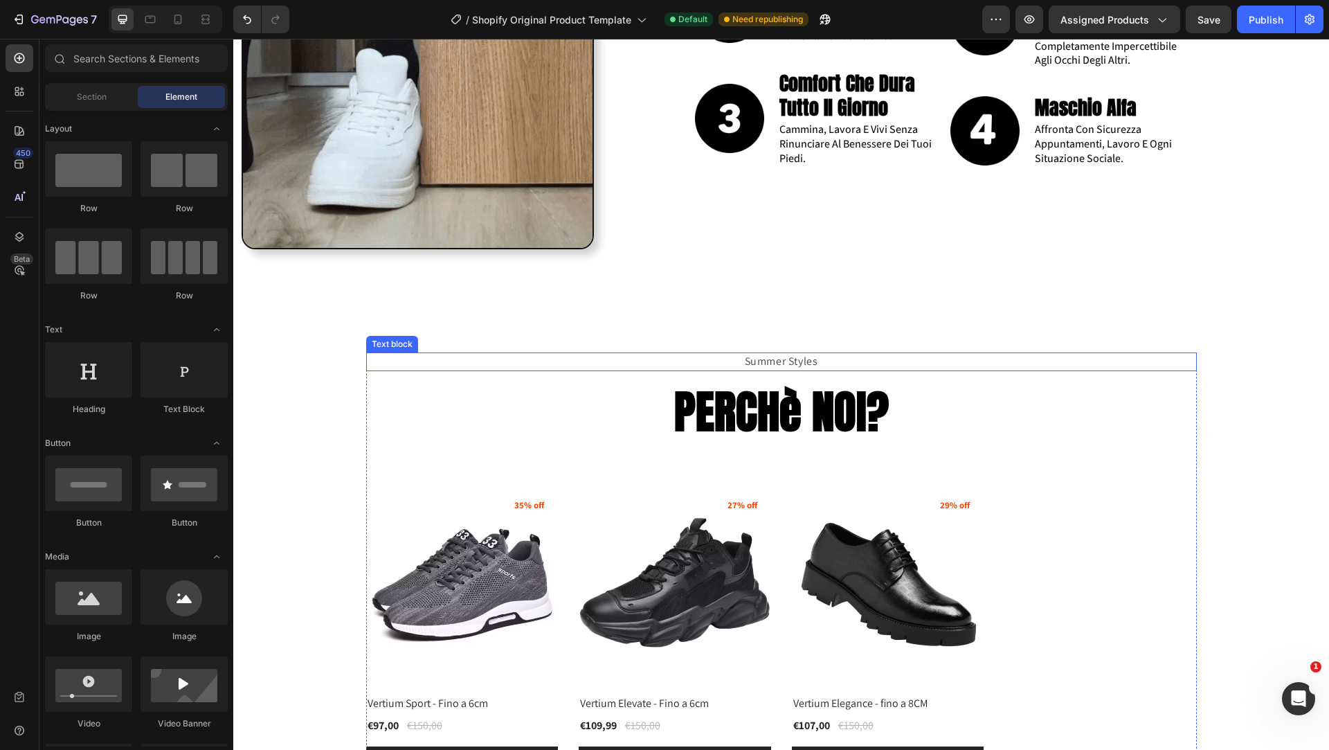 The image size is (1329, 750). Describe the element at coordinates (721, 467) in the screenshot. I see `pre: 29% off` at that location.